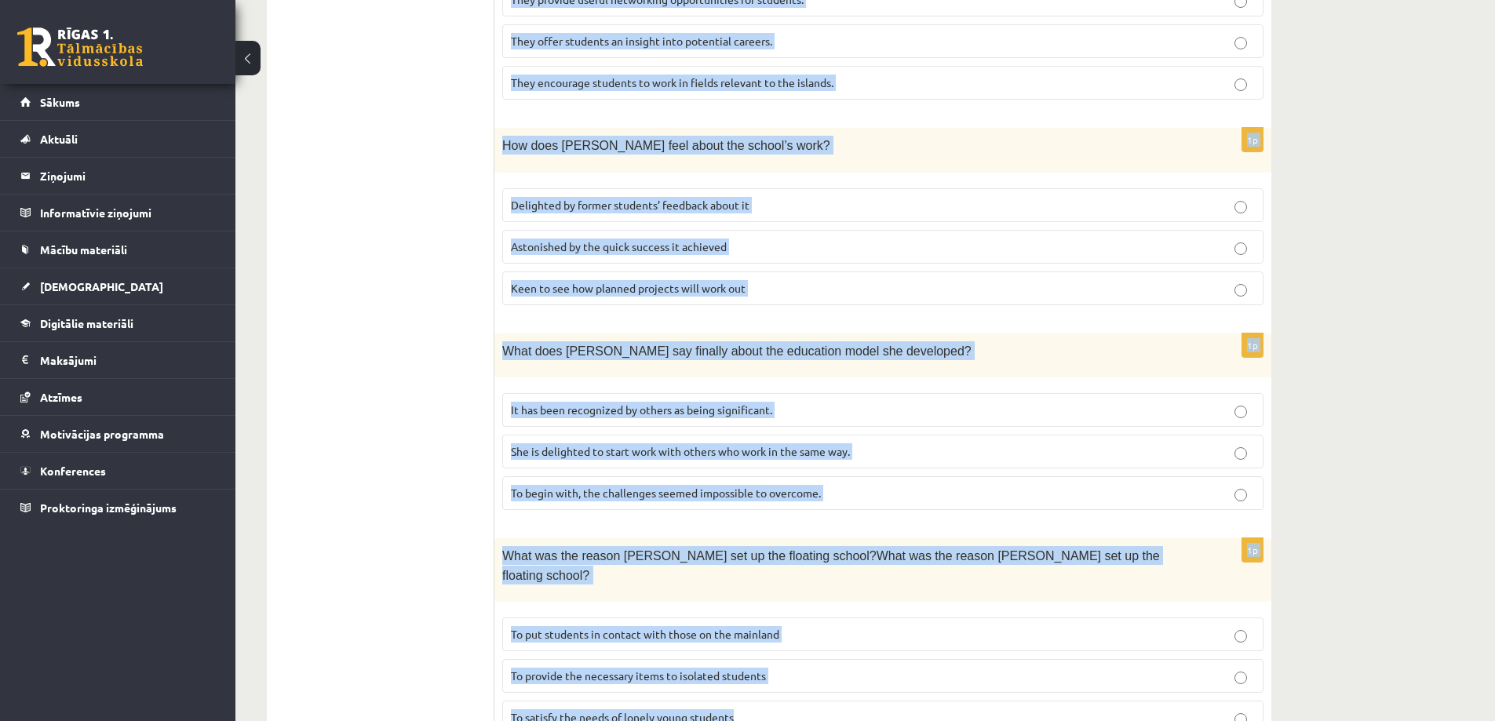  Describe the element at coordinates (118, 360) in the screenshot. I see `a: Maksājumi` at that location.